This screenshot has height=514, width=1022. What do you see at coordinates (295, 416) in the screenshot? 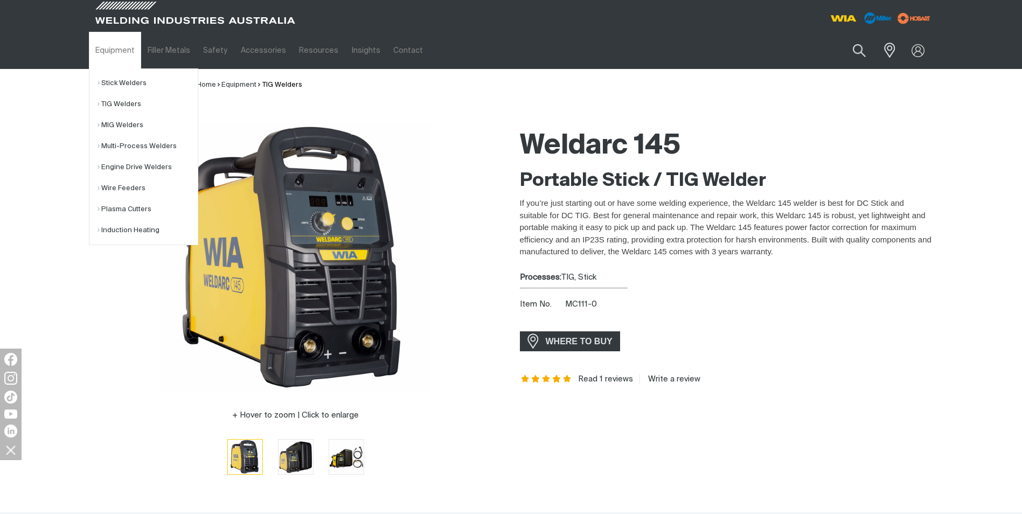
I see `button: Hover to zoom | Click to enlarge` at bounding box center [295, 416].